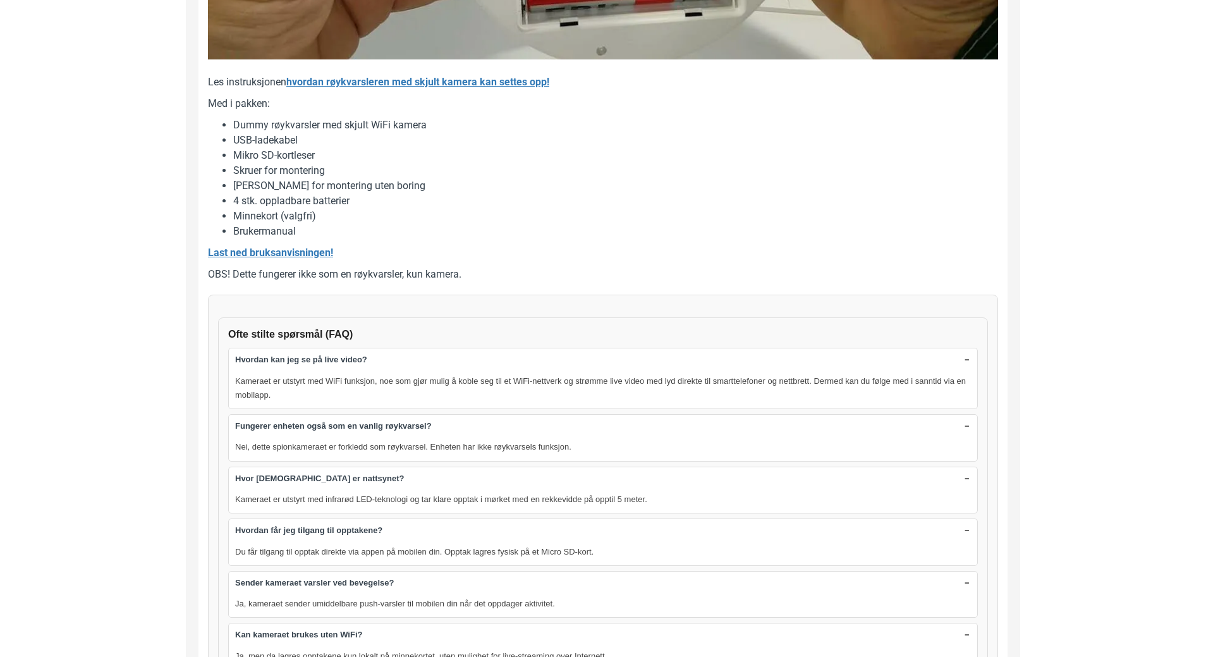 Image resolution: width=1206 pixels, height=657 pixels. Describe the element at coordinates (309, 531) in the screenshot. I see `strong: Hvordan får jeg tilgang til opptakene?` at that location.